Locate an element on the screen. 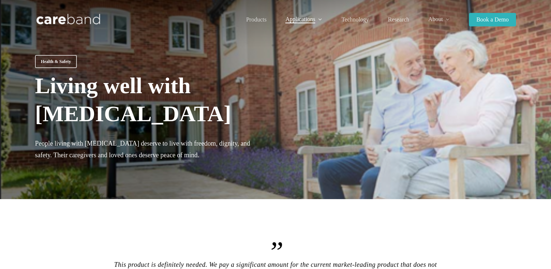 This screenshot has height=269, width=551. span: Technology is located at coordinates (355, 19).